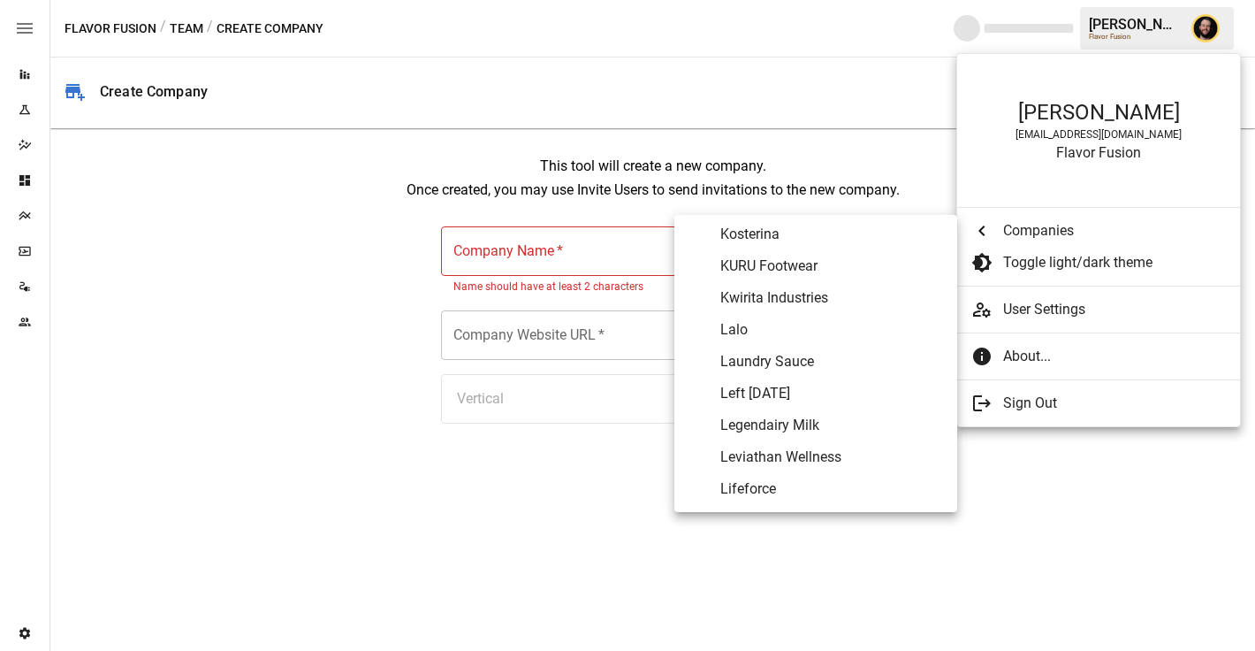  Describe the element at coordinates (832, 234) in the screenshot. I see `span: Kosterina` at that location.